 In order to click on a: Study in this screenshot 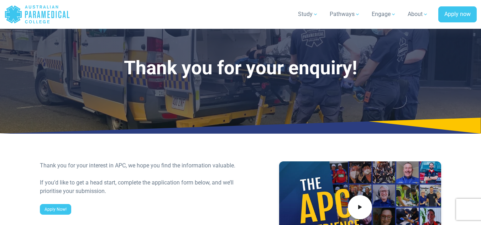, I will do `click(308, 14)`.